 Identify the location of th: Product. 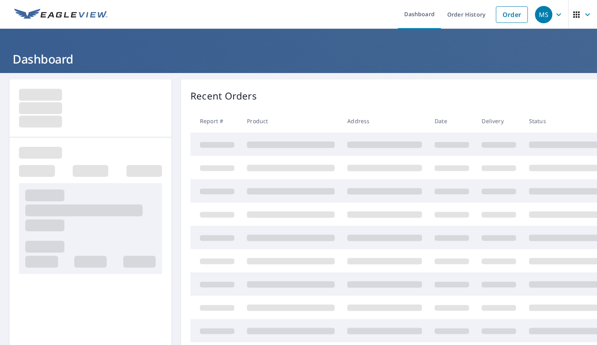
(291, 121).